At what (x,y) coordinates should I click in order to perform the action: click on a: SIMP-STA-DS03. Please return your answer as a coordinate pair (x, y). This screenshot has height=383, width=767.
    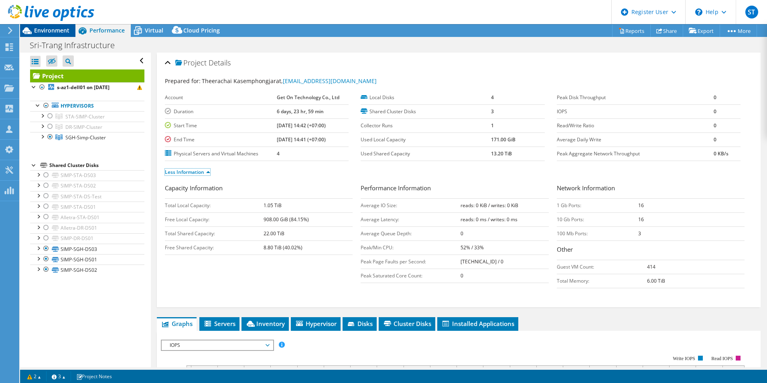
    Looking at the image, I should click on (87, 175).